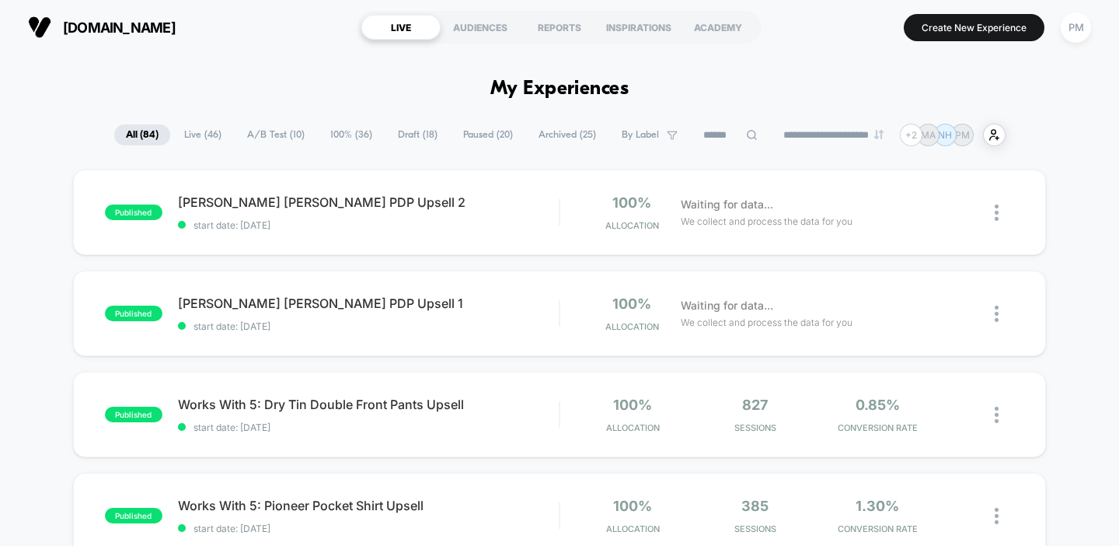  I want to click on span: 385, so click(755, 505).